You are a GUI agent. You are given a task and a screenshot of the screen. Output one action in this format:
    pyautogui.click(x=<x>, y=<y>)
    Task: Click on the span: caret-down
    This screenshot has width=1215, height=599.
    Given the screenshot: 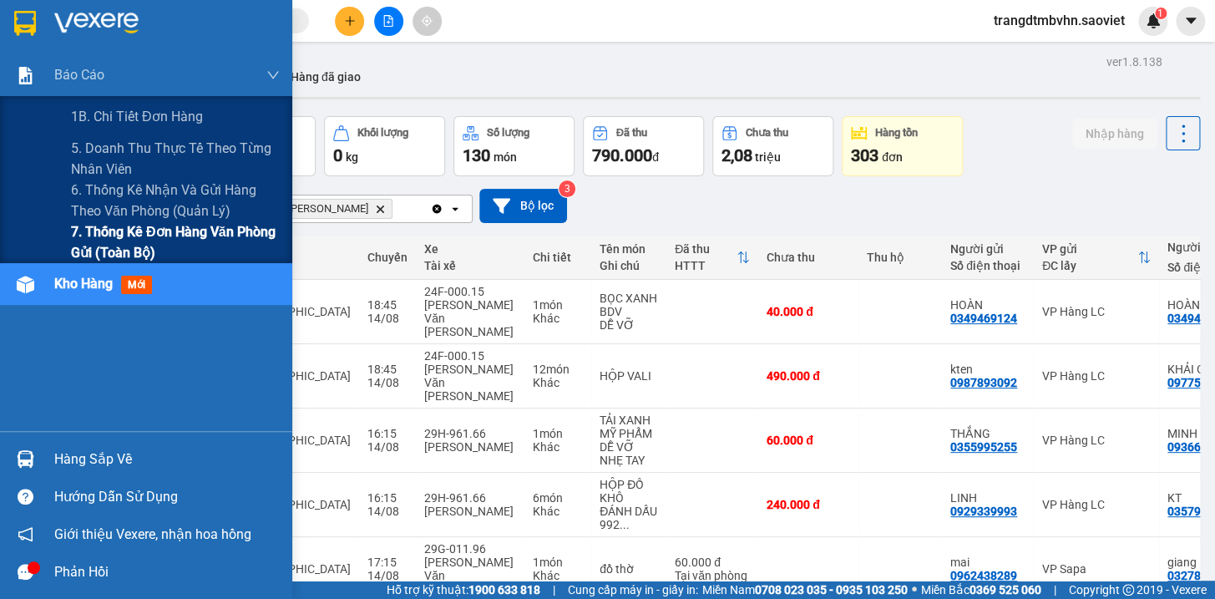 What is the action you would take?
    pyautogui.click(x=1190, y=21)
    